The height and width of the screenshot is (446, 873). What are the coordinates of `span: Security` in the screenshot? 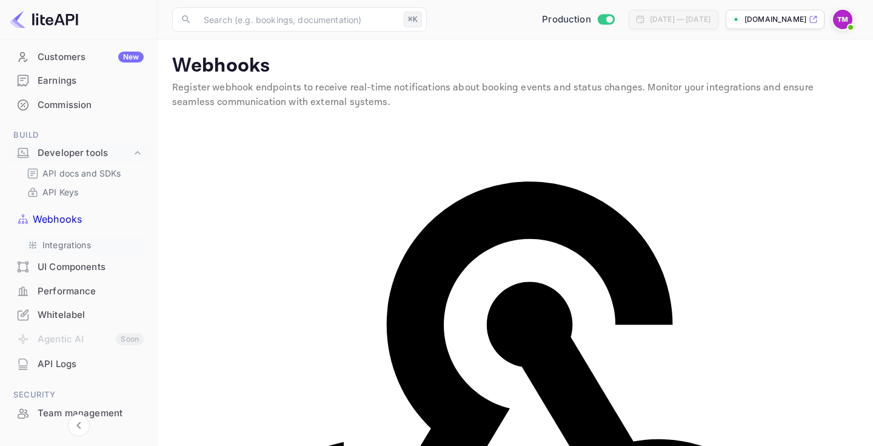 It's located at (78, 395).